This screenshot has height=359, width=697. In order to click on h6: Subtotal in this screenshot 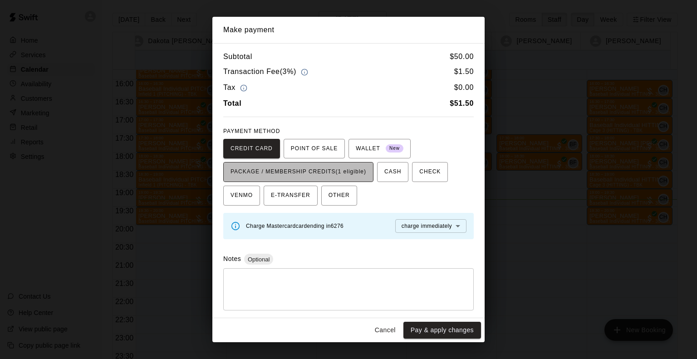, I will do `click(238, 57)`.